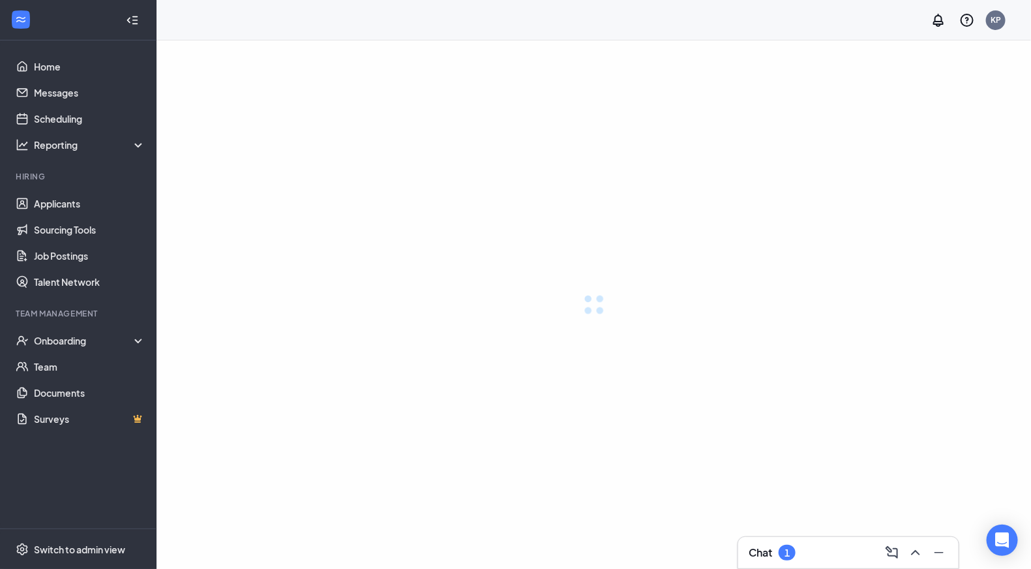  What do you see at coordinates (1002, 540) in the screenshot?
I see `div: Open Intercom Messenger` at bounding box center [1002, 540].